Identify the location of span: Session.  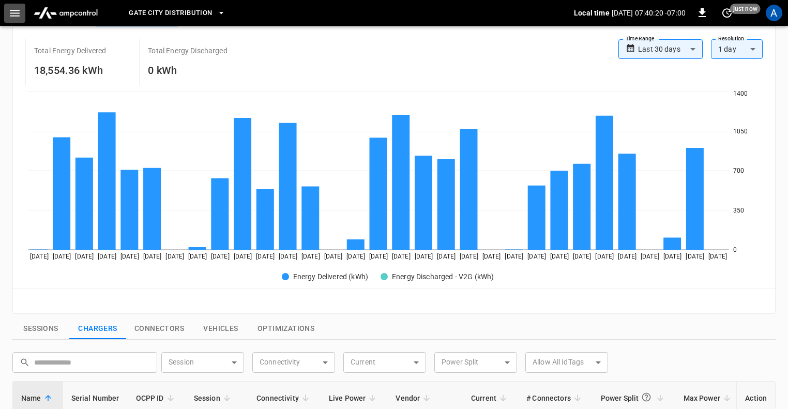
(214, 398).